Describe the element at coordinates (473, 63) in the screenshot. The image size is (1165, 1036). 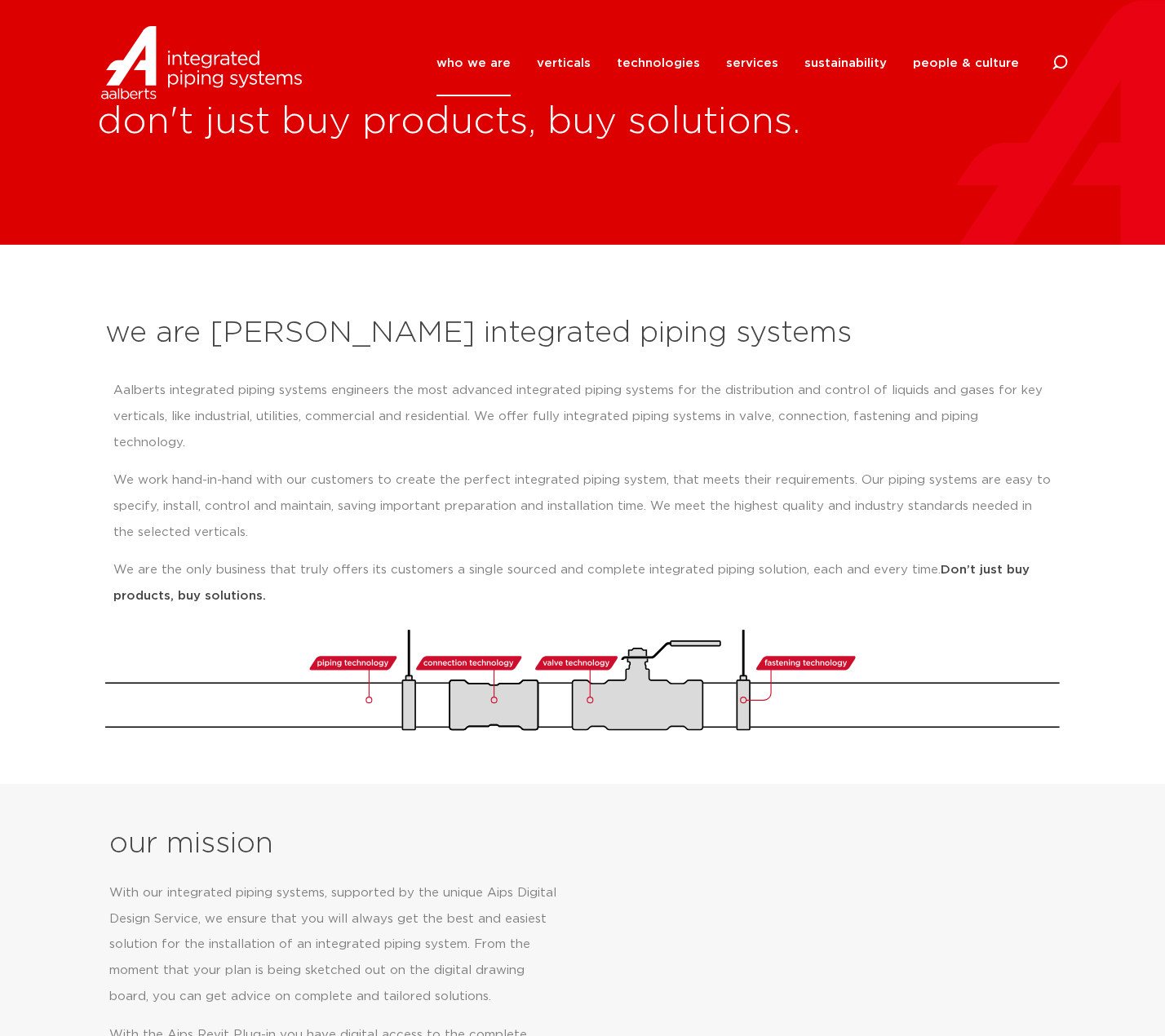
I see `a: who we are` at that location.